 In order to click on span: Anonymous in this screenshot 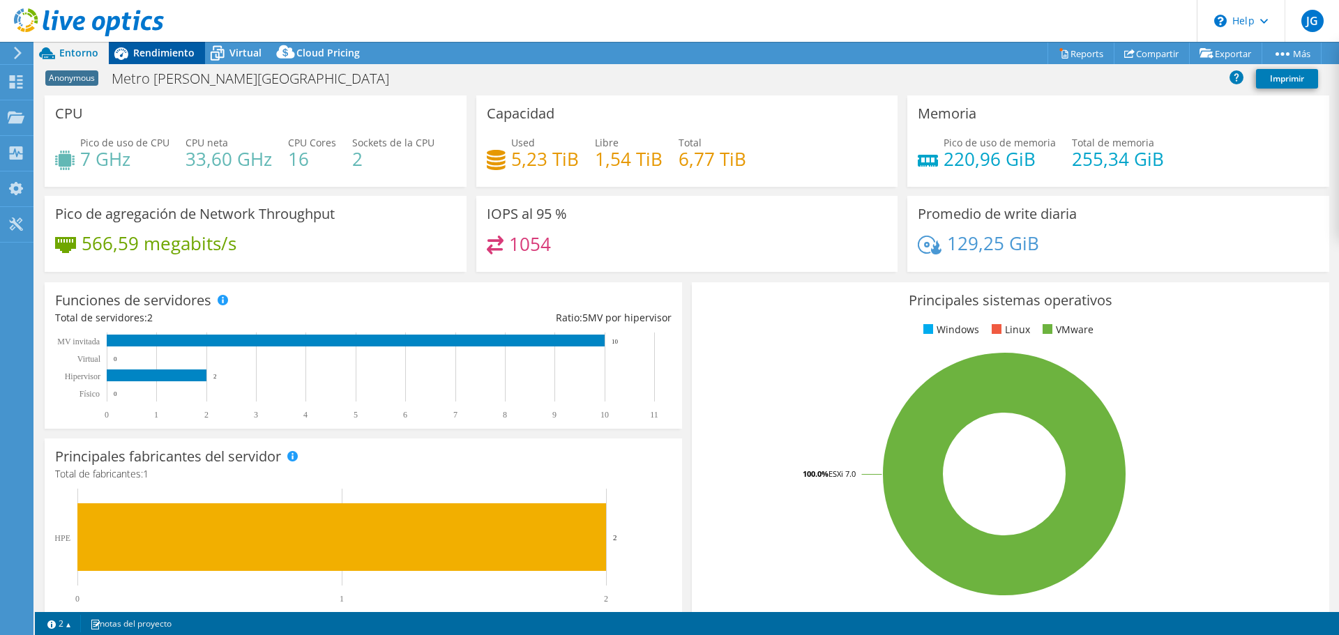, I will do `click(72, 78)`.